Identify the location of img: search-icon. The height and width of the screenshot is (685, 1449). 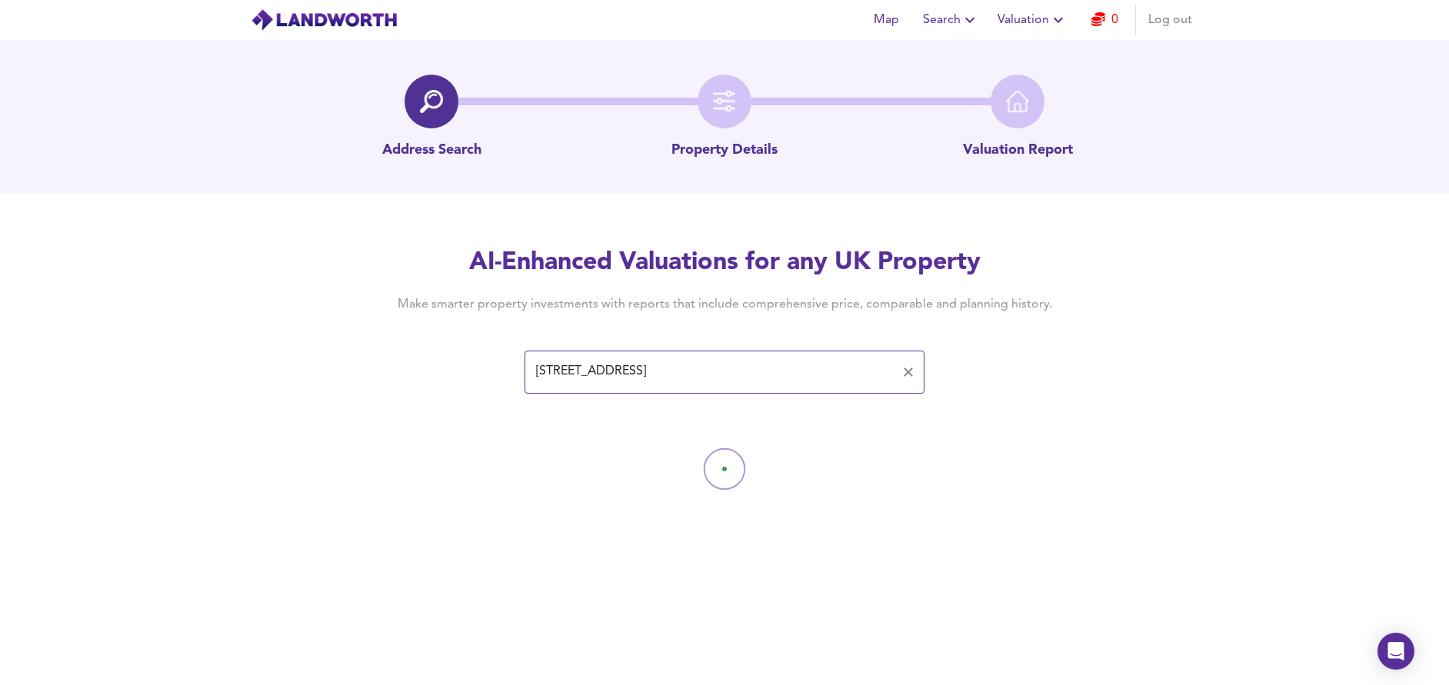
(431, 101).